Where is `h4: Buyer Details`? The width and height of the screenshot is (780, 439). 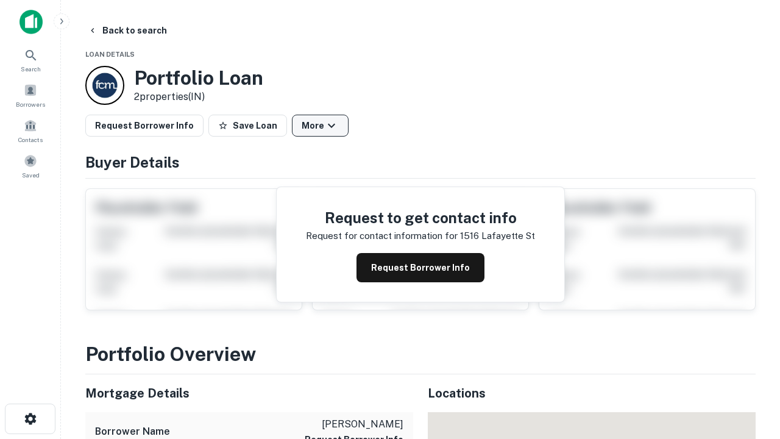 h4: Buyer Details is located at coordinates (421, 162).